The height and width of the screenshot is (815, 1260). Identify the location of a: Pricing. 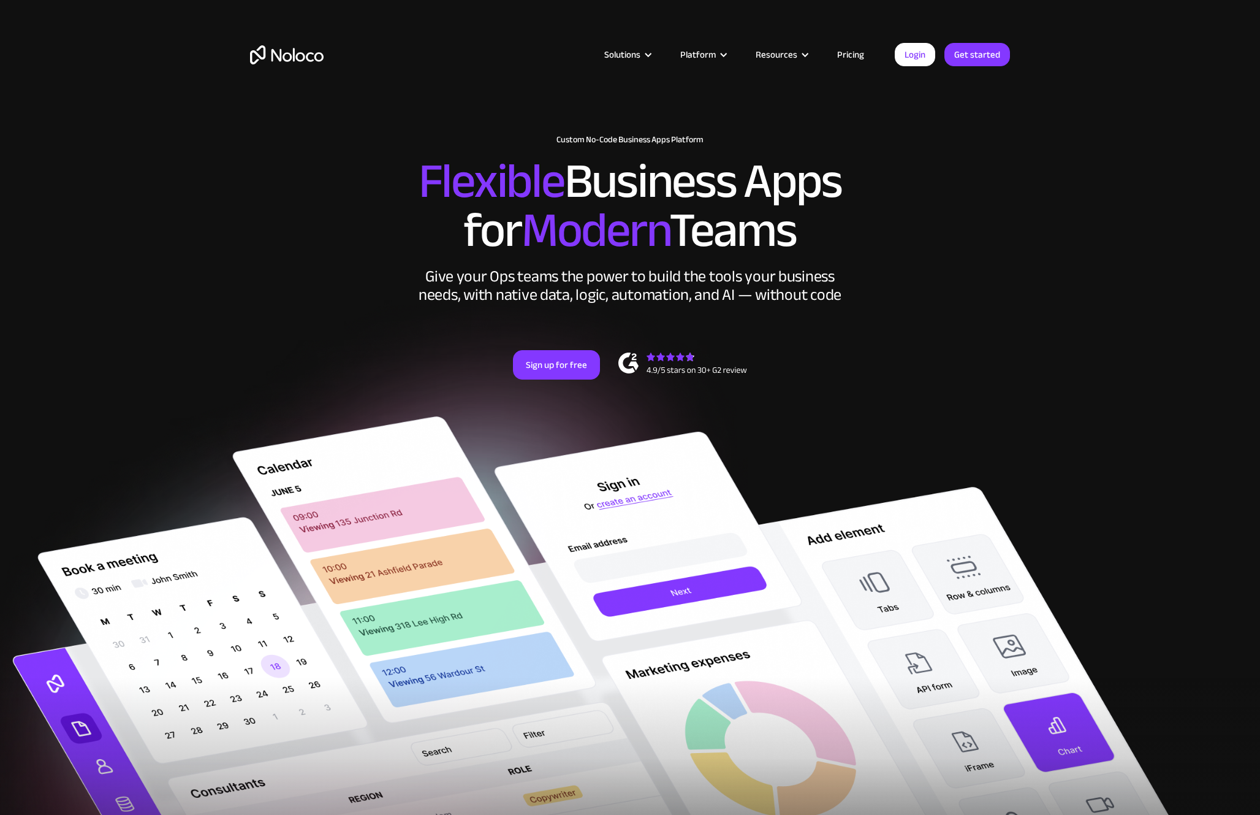
(851, 55).